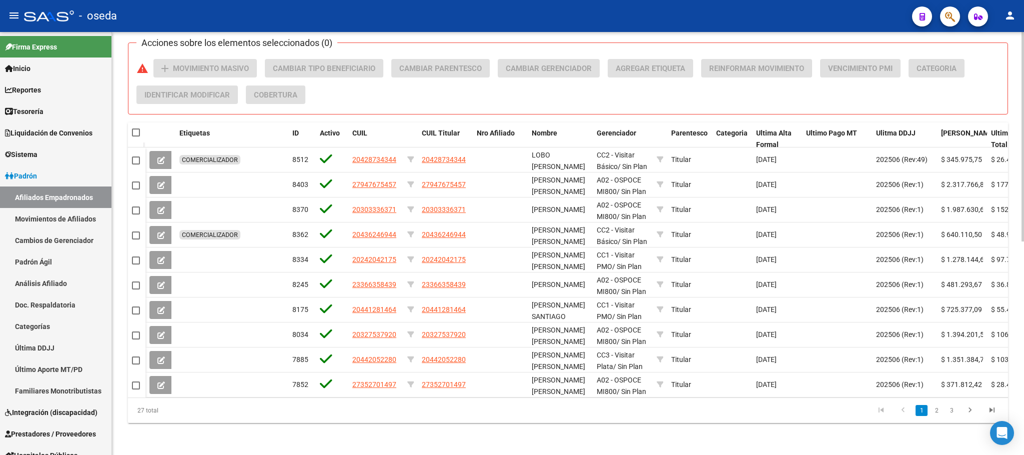 This screenshot has width=1024, height=455. I want to click on a: 3, so click(951, 410).